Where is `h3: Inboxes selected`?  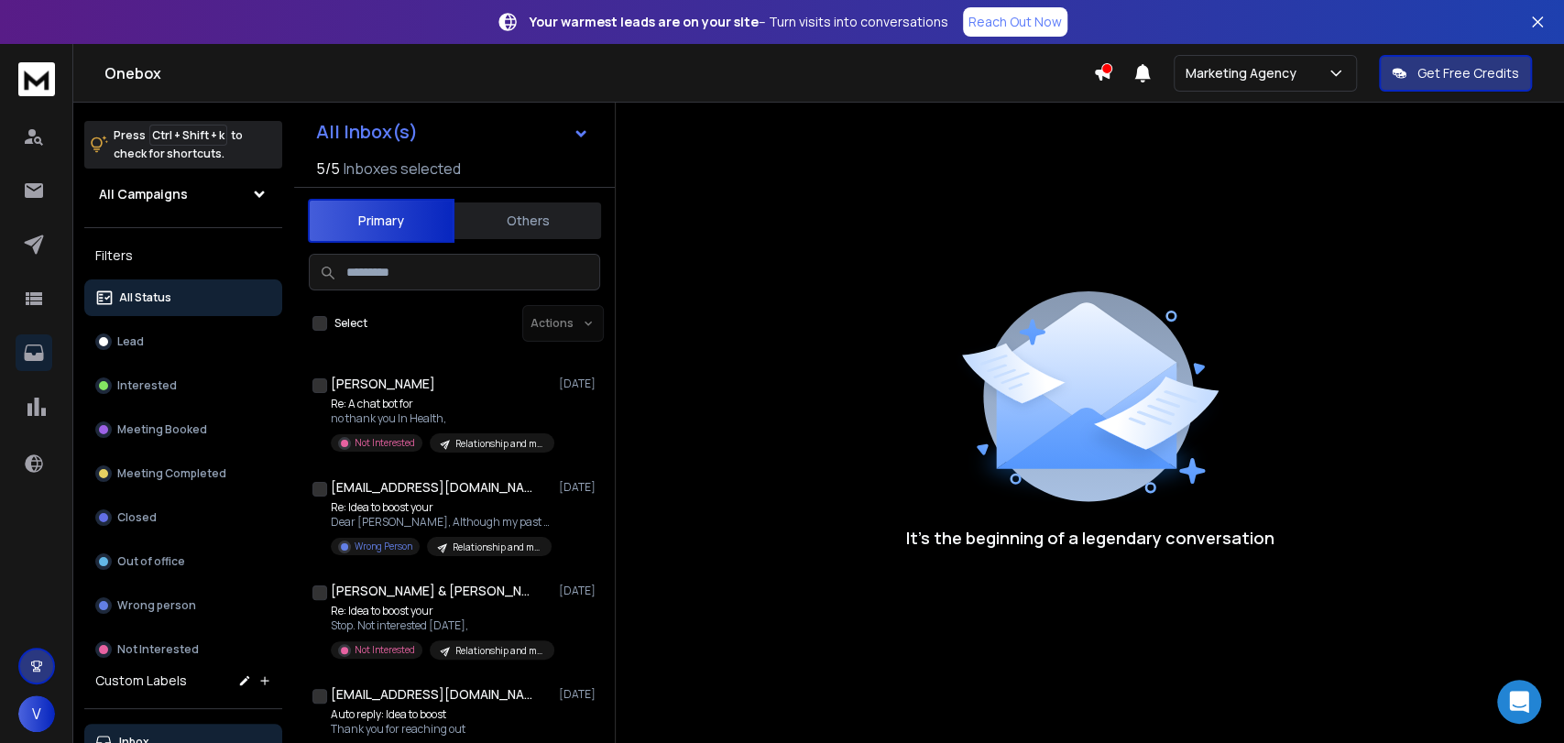
h3: Inboxes selected is located at coordinates (402, 169).